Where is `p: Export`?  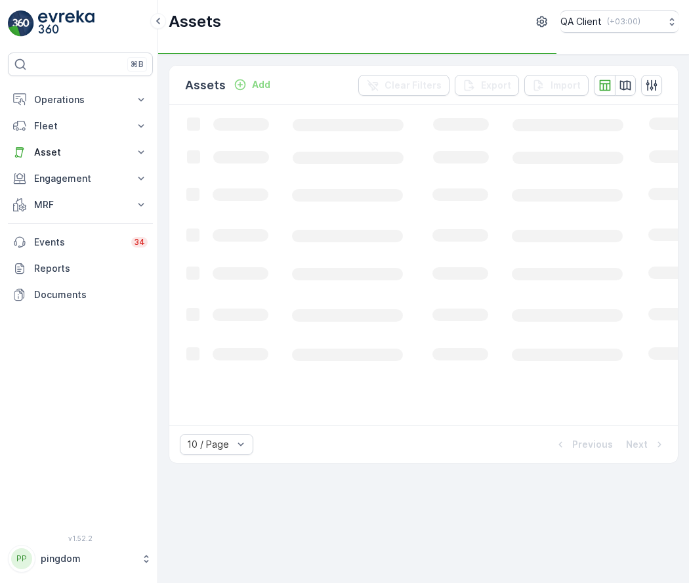
p: Export is located at coordinates (496, 85).